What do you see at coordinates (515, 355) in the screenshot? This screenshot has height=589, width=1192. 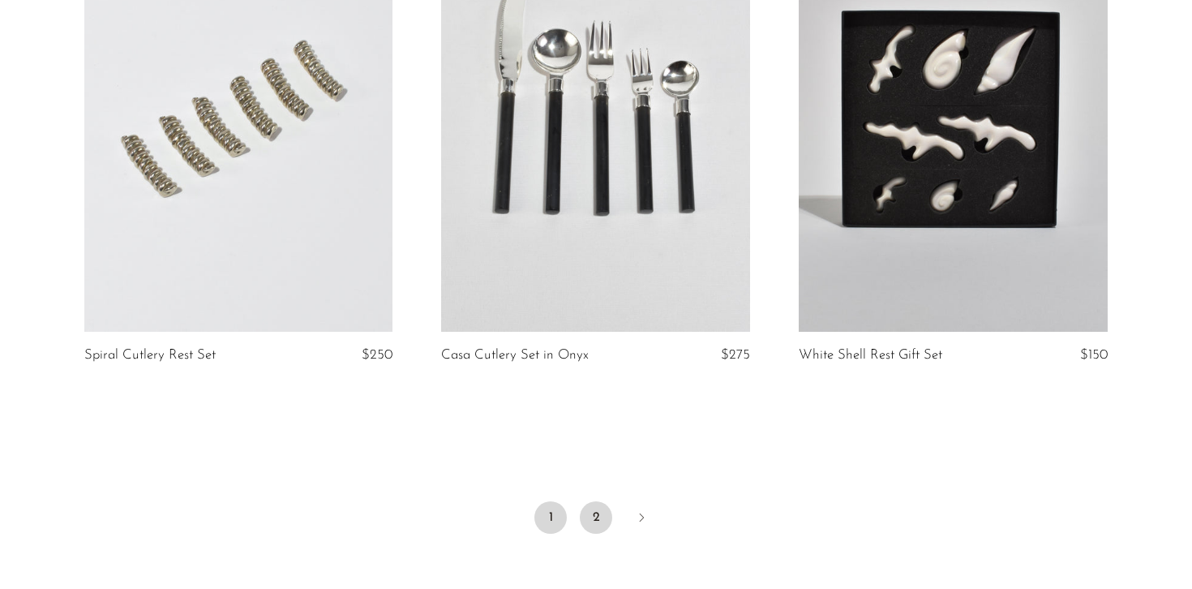 I see `a: Casa Cutlery Set in Onyx` at bounding box center [515, 355].